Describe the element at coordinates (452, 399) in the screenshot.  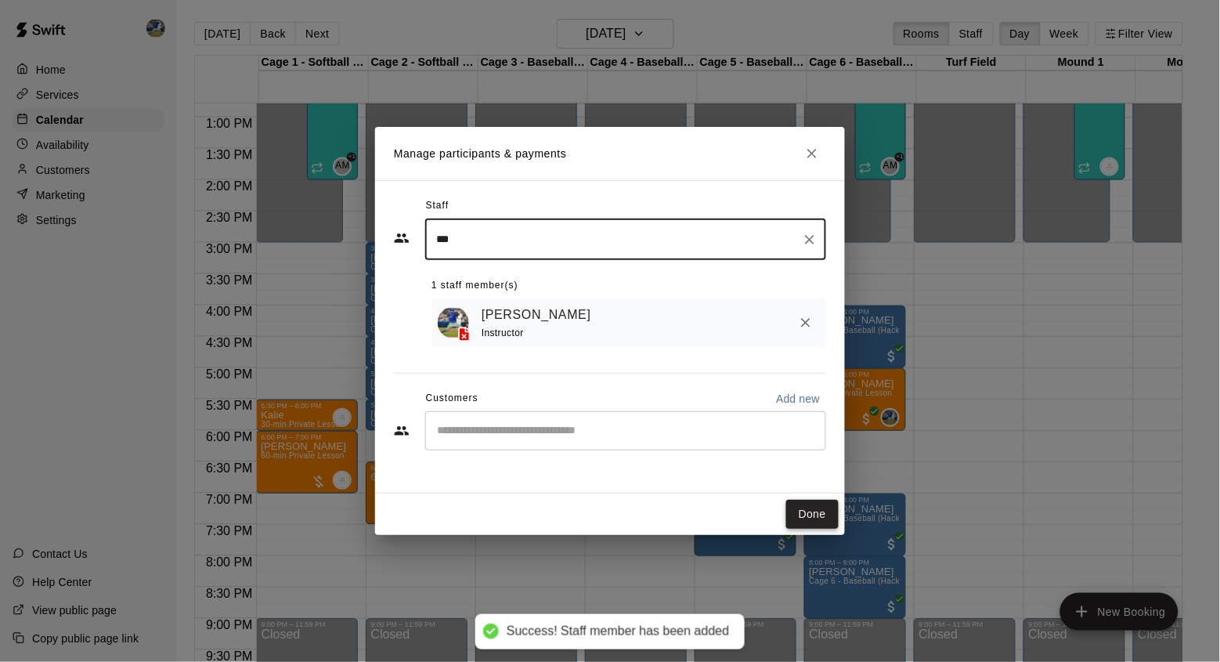
I see `span: Customers` at that location.